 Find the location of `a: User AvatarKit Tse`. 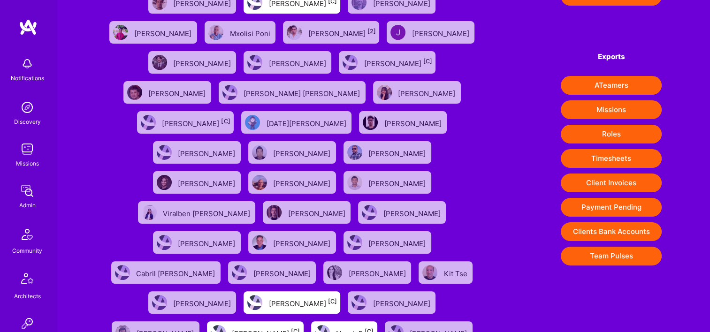

a: User AvatarKit Tse is located at coordinates (445, 273).